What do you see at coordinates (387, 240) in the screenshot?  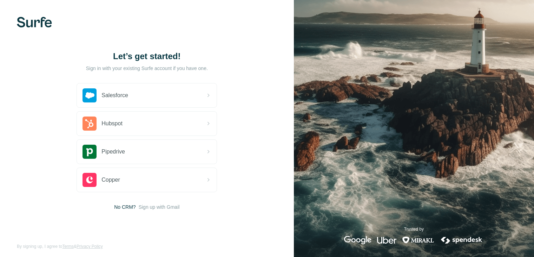 I see `img: uber's logo` at bounding box center [387, 240].